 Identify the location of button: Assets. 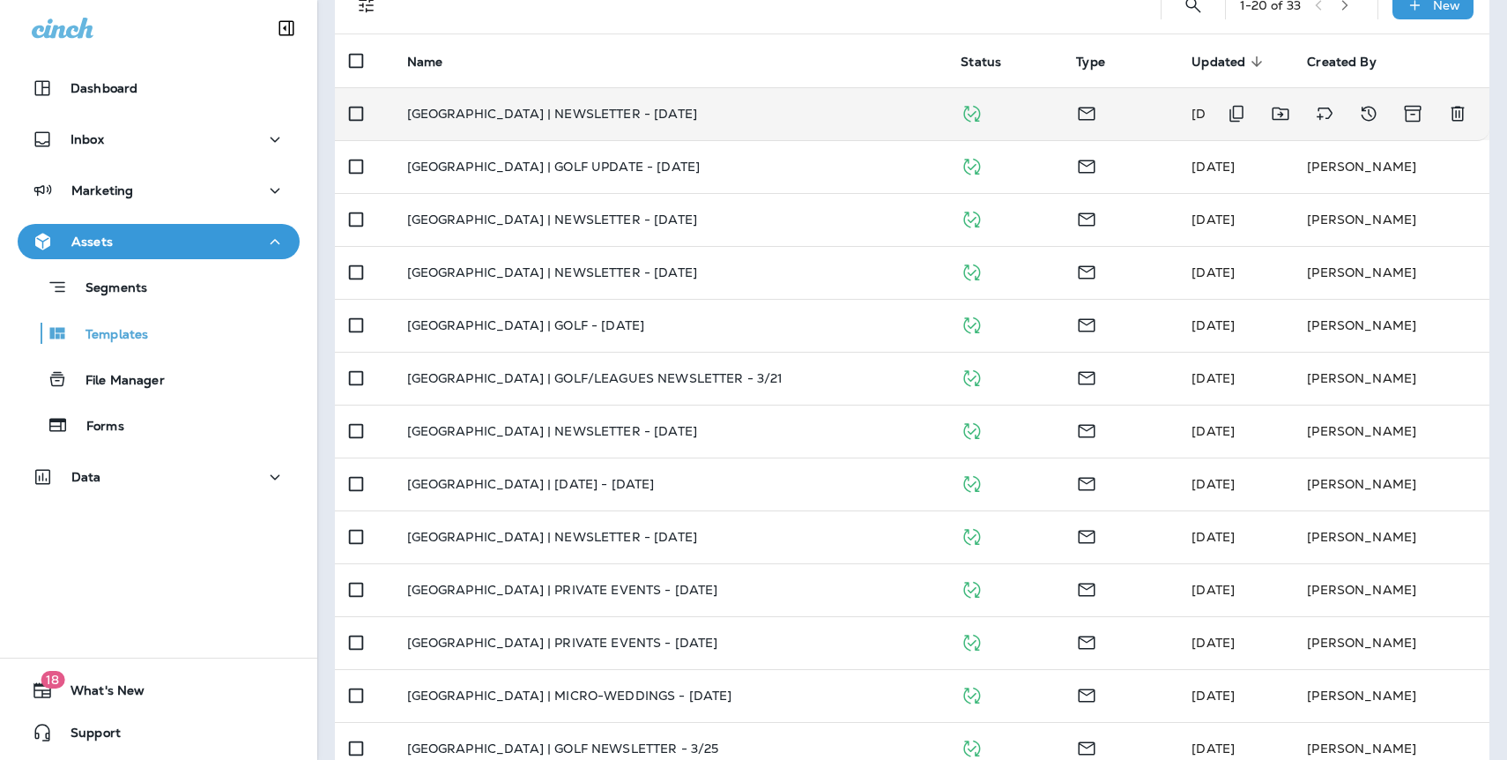
(159, 241).